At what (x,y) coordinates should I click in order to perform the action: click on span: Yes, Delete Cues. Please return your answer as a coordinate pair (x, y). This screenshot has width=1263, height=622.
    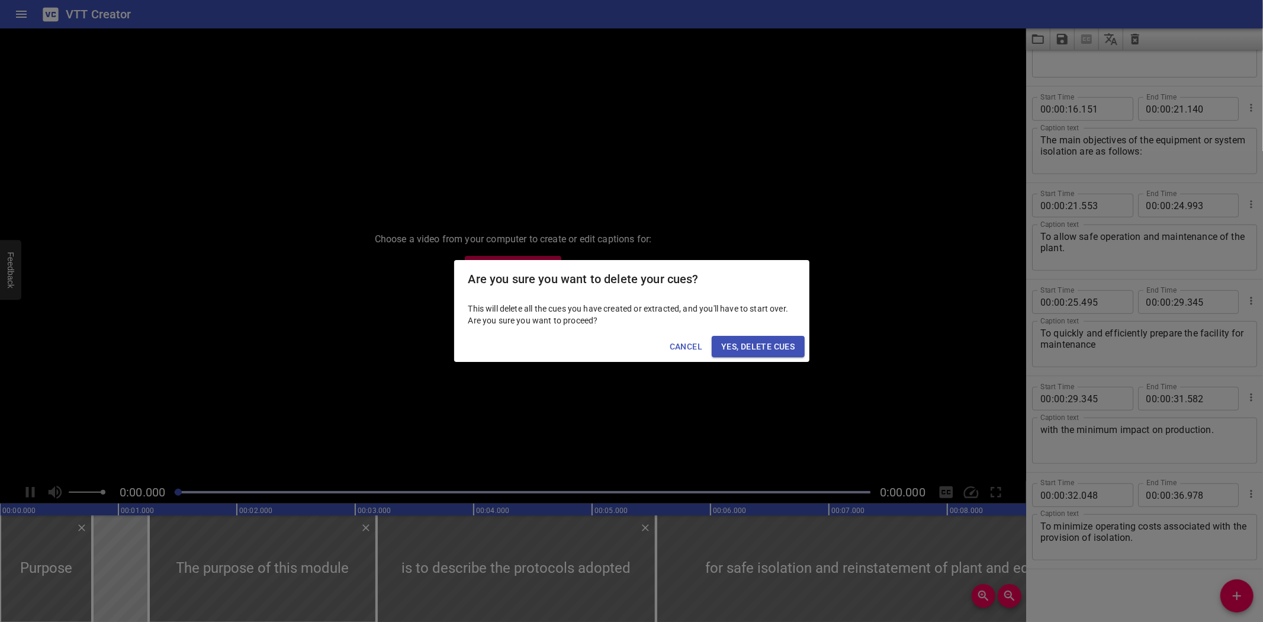
    Looking at the image, I should click on (758, 346).